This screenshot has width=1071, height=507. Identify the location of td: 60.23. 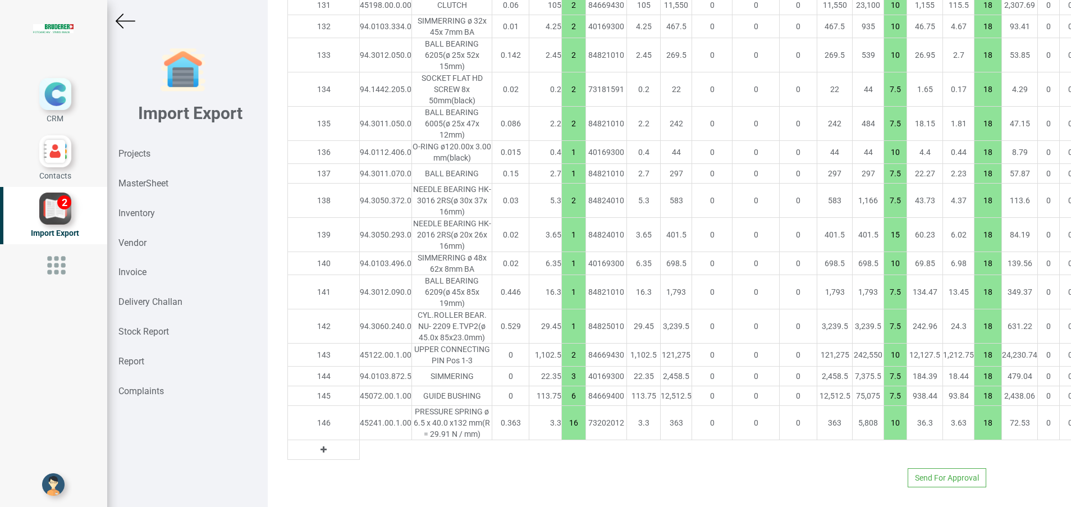
(925, 235).